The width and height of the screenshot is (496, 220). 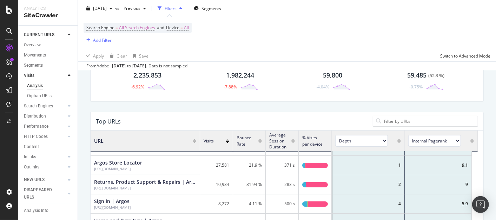 What do you see at coordinates (100, 8) in the screenshot?
I see `span: 2025 Sep. 3rd` at bounding box center [100, 8].